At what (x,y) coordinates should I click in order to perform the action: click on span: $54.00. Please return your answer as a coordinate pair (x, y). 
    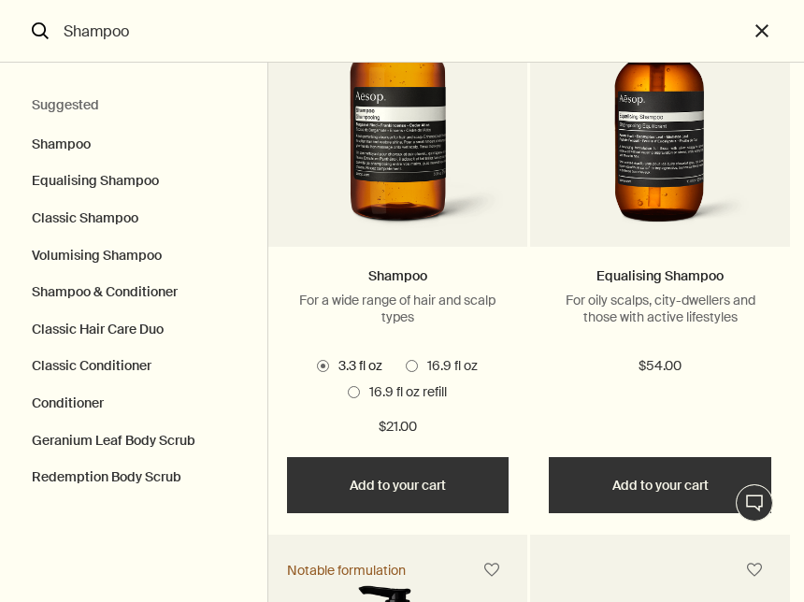
    Looking at the image, I should click on (660, 367).